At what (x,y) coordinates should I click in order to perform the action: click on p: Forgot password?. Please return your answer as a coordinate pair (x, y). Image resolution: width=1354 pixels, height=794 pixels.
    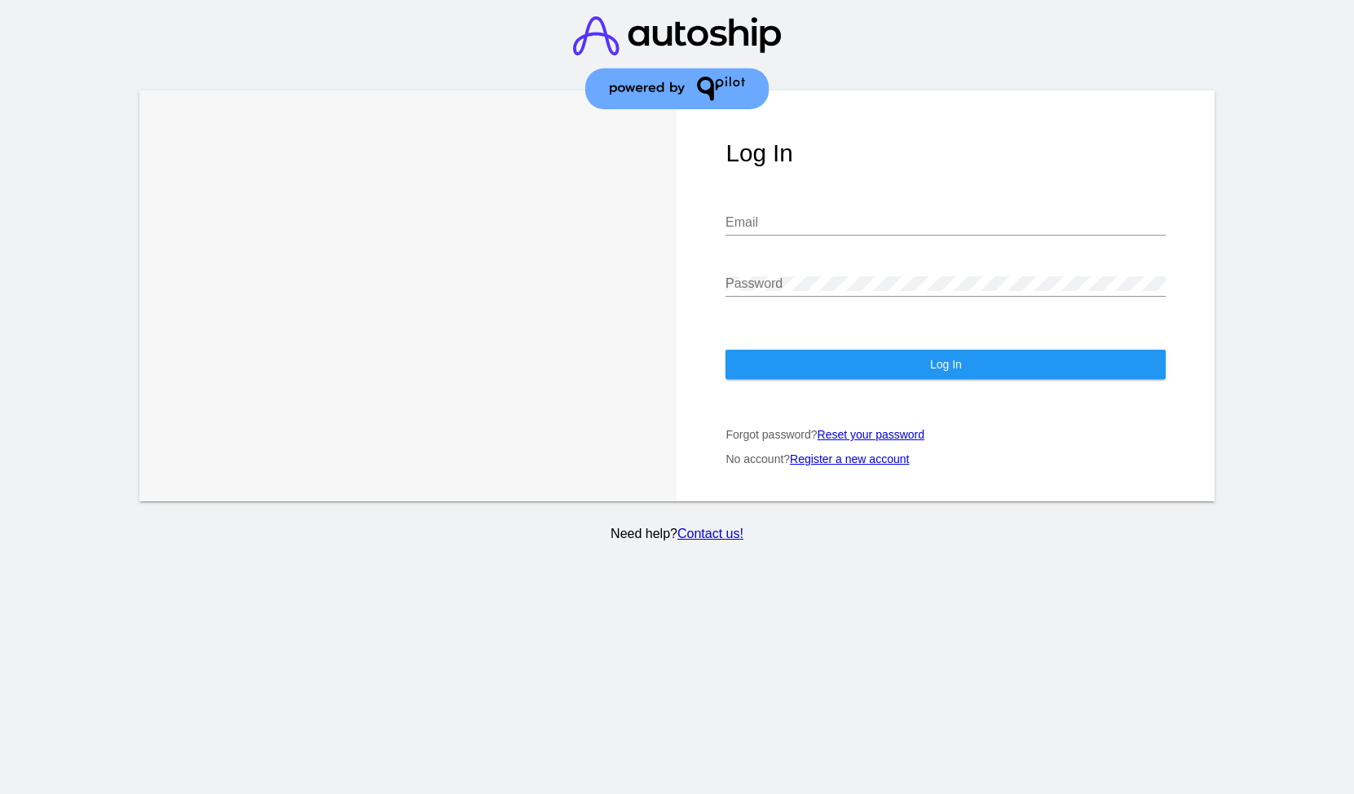
    Looking at the image, I should click on (945, 434).